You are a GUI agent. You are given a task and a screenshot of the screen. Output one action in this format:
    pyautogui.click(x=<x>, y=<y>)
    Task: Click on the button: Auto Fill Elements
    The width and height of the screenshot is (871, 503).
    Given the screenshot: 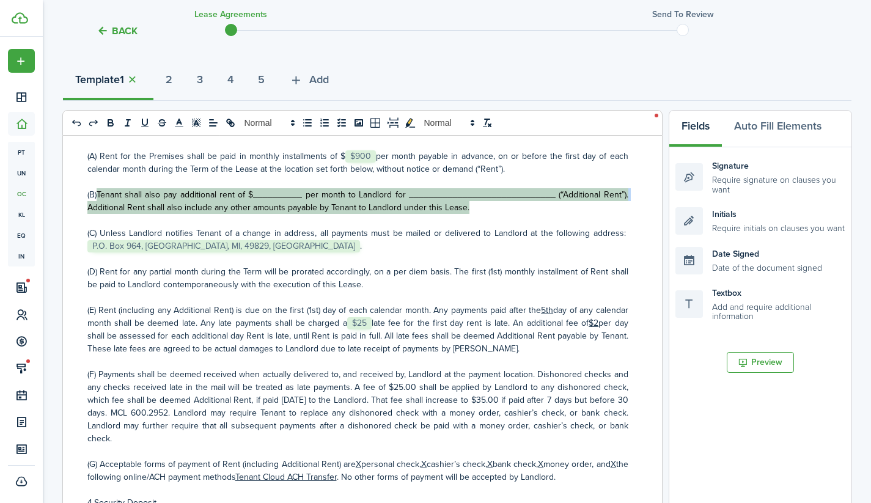 What is the action you would take?
    pyautogui.click(x=777, y=129)
    